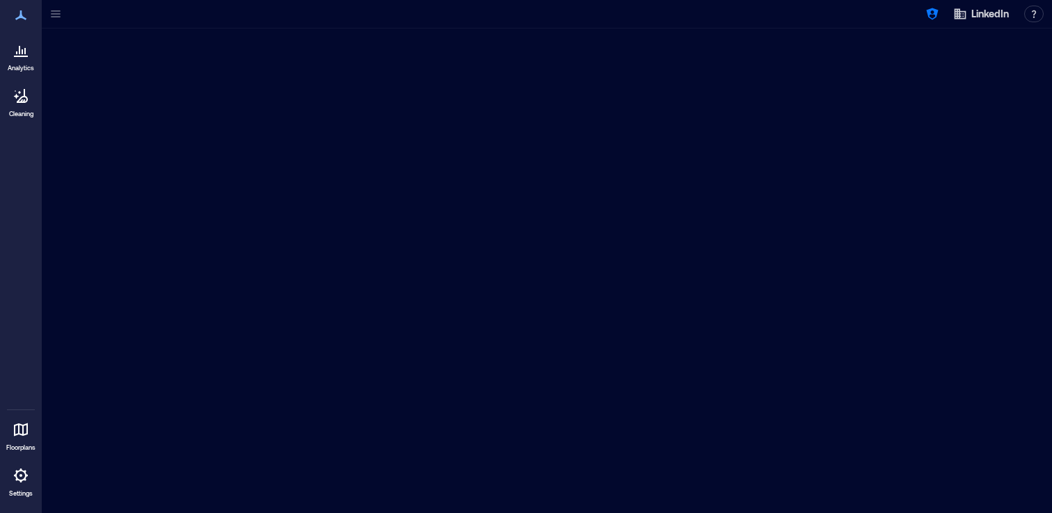  What do you see at coordinates (21, 448) in the screenshot?
I see `p: Floorplans` at bounding box center [21, 448].